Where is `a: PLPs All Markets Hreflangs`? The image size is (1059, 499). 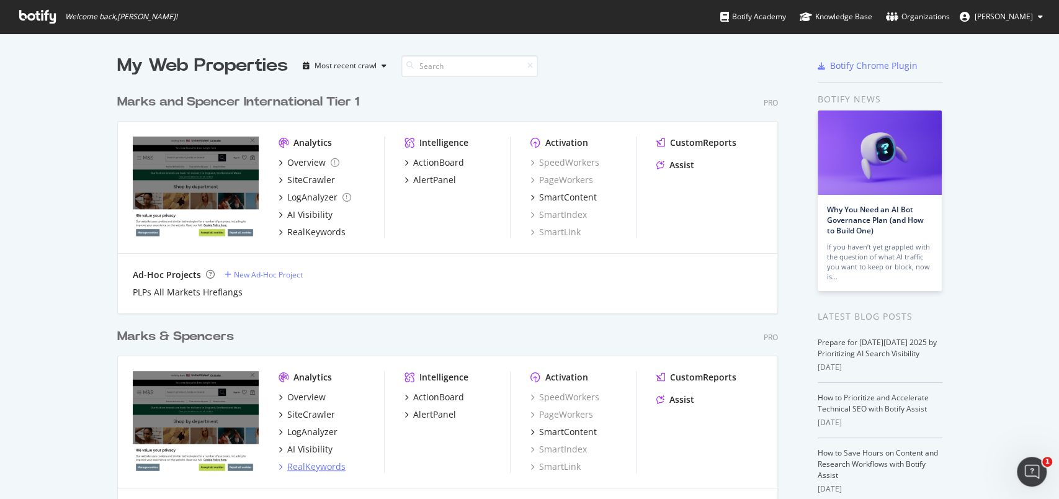 a: PLPs All Markets Hreflangs is located at coordinates (187, 292).